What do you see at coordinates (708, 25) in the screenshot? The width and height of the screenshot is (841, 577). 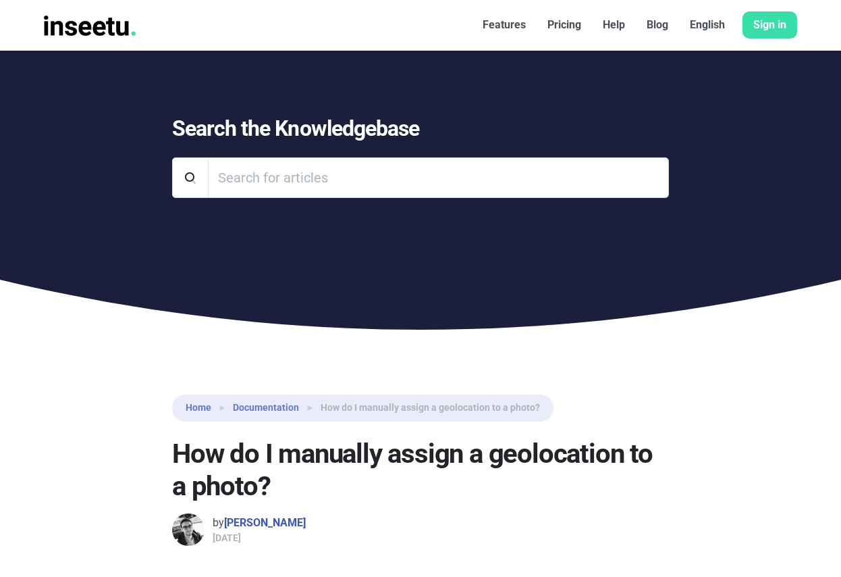 I see `a: English` at bounding box center [708, 25].